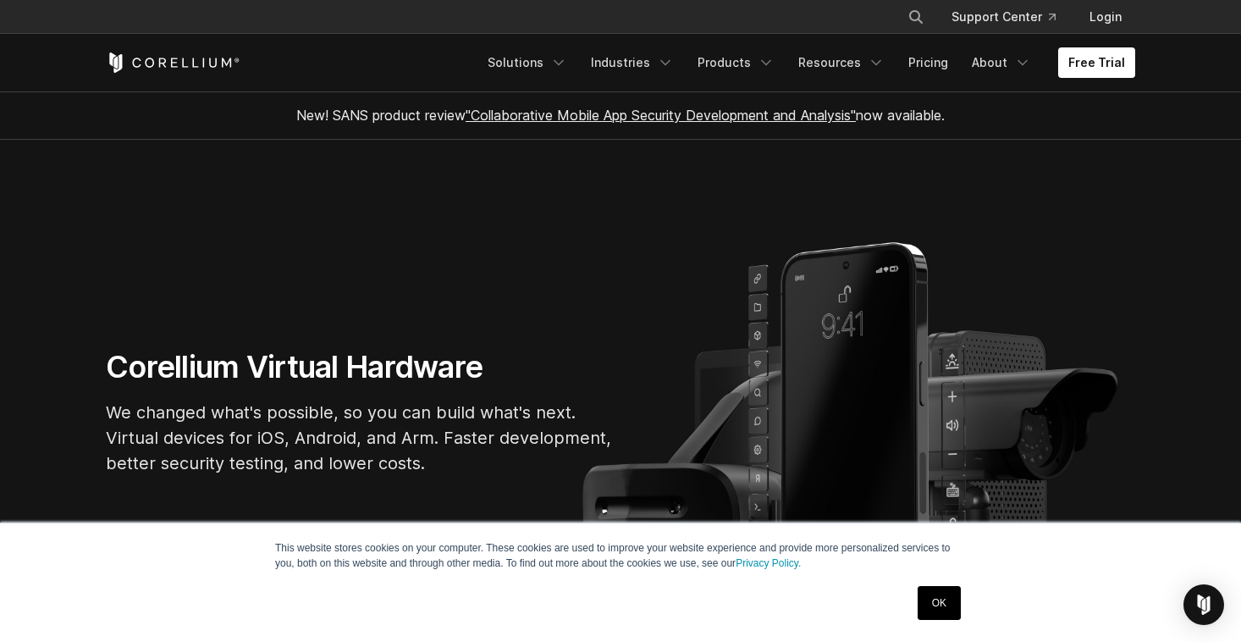  Describe the element at coordinates (768, 563) in the screenshot. I see `a: Privacy Policy.` at that location.